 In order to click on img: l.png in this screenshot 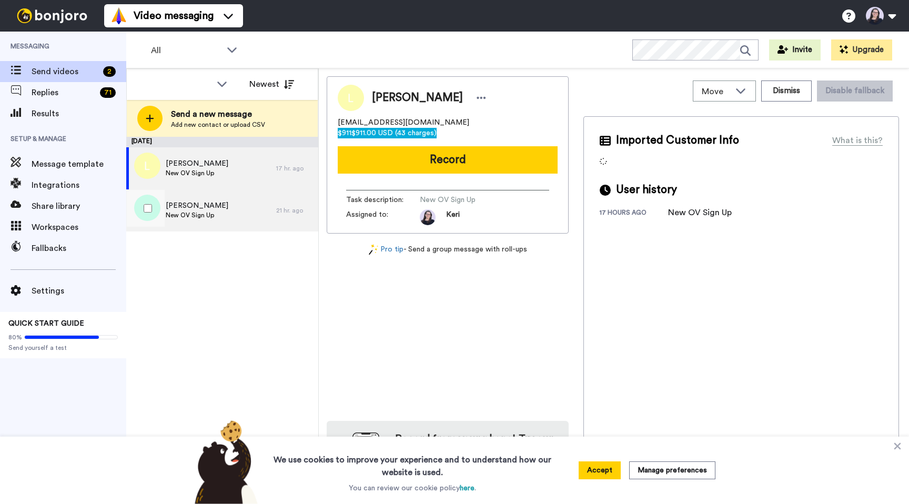, I will do `click(147, 166)`.